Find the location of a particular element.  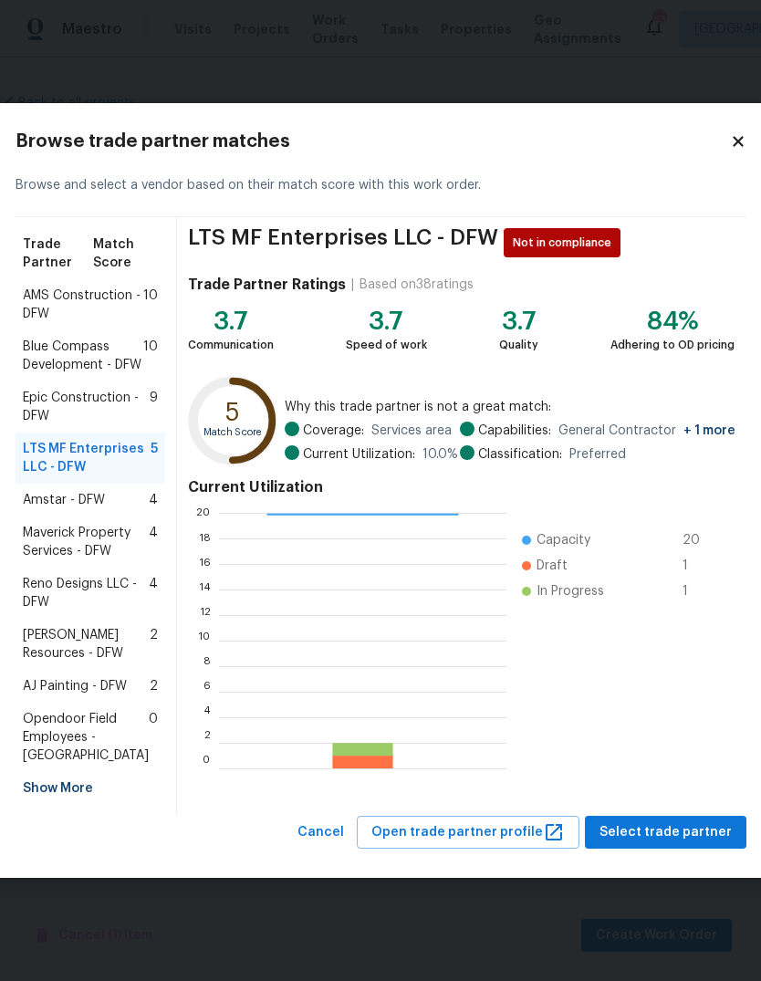

span: Open trade partner profile is located at coordinates (468, 832).